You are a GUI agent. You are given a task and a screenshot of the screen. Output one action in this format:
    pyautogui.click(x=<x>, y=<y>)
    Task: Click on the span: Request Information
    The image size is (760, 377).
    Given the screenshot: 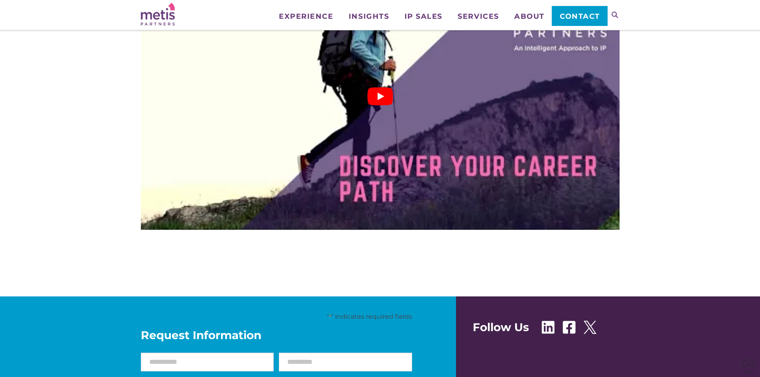 What is the action you would take?
    pyautogui.click(x=276, y=335)
    